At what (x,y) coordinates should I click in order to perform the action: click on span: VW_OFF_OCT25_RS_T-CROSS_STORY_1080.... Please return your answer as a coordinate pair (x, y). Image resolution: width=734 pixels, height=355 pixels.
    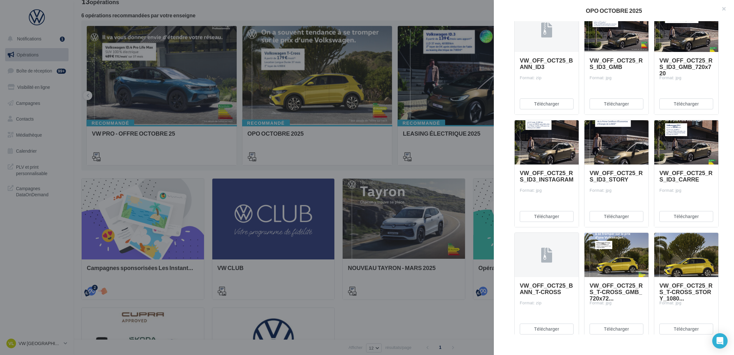
    Looking at the image, I should click on (686, 291).